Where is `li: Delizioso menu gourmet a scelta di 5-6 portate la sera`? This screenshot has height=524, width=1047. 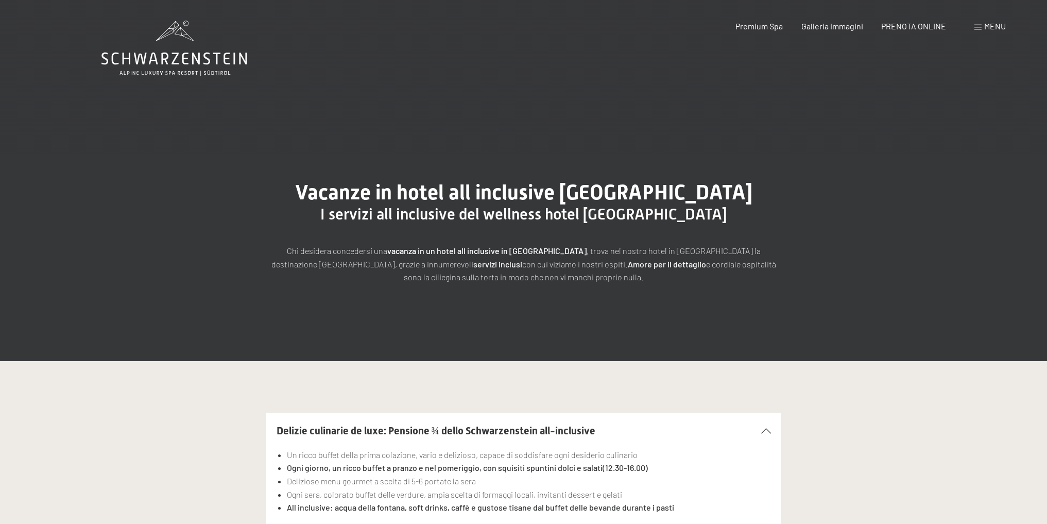 li: Delizioso menu gourmet a scelta di 5-6 portate la sera is located at coordinates (528, 481).